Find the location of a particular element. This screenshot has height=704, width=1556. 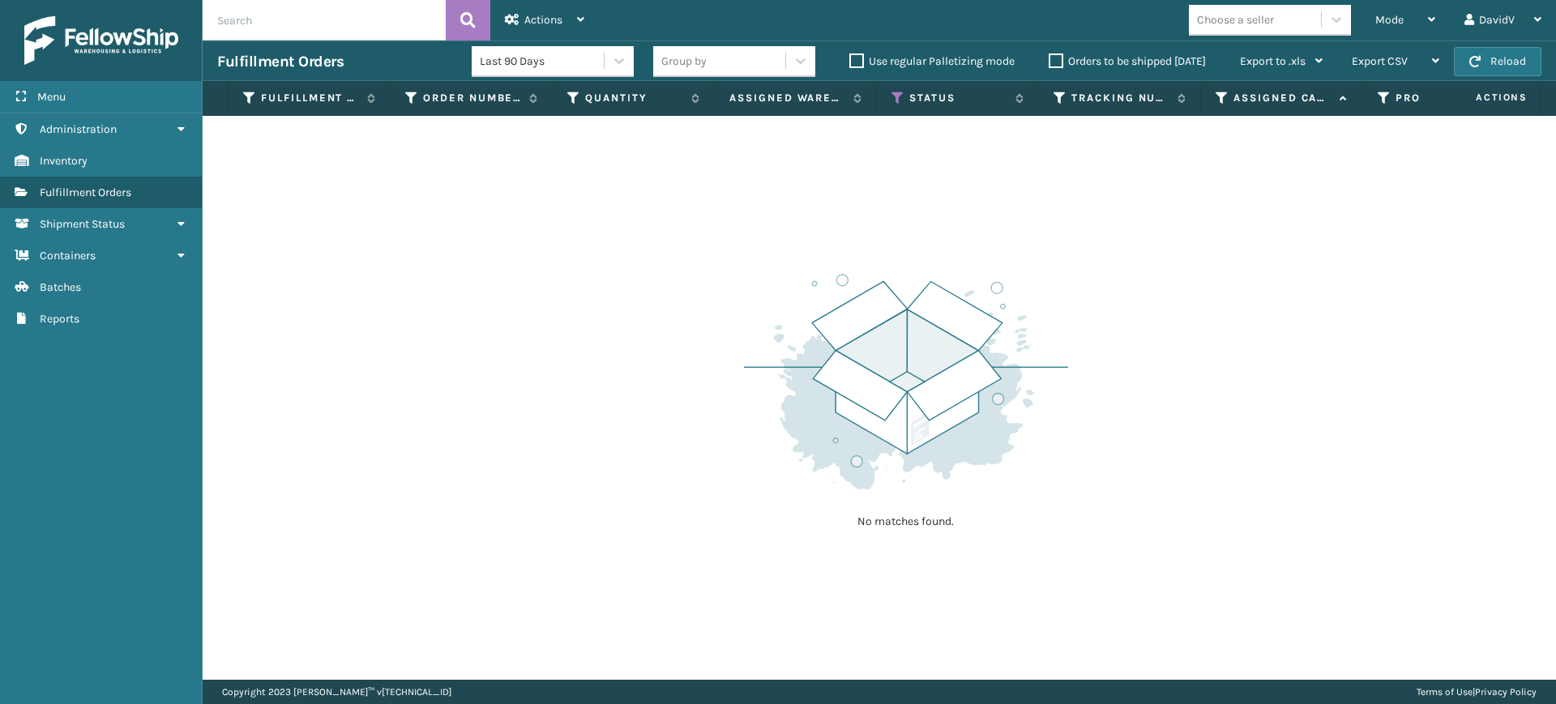

div: Choose a seller is located at coordinates (1235, 19).